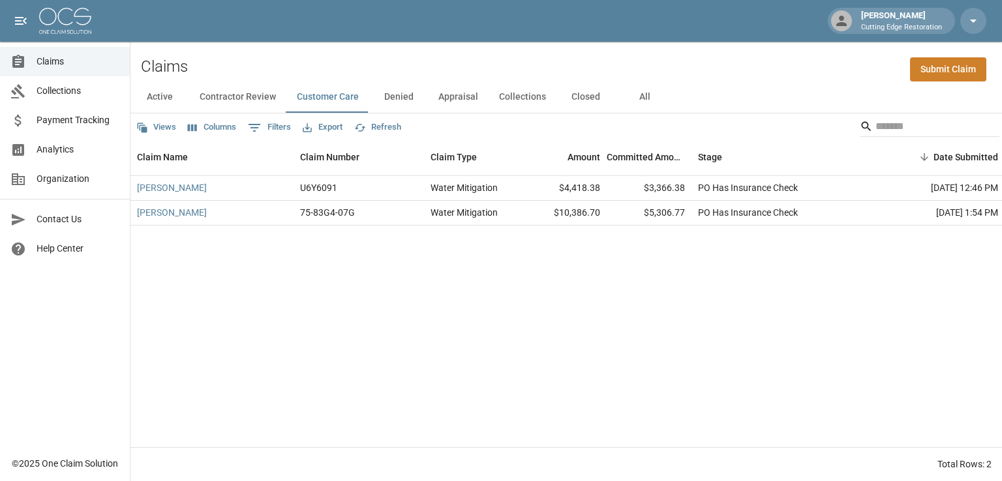  What do you see at coordinates (328, 213) in the screenshot?
I see `div: 75-83G4-07G` at bounding box center [328, 213].